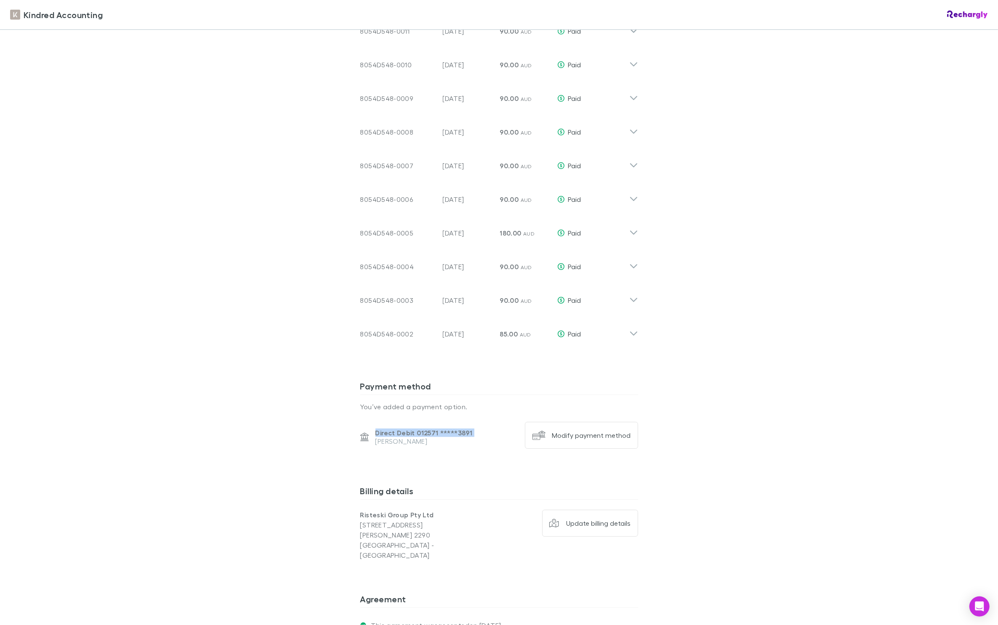 This screenshot has height=625, width=998. Describe the element at coordinates (979, 607) in the screenshot. I see `div: Open Intercom Messenger` at that location.